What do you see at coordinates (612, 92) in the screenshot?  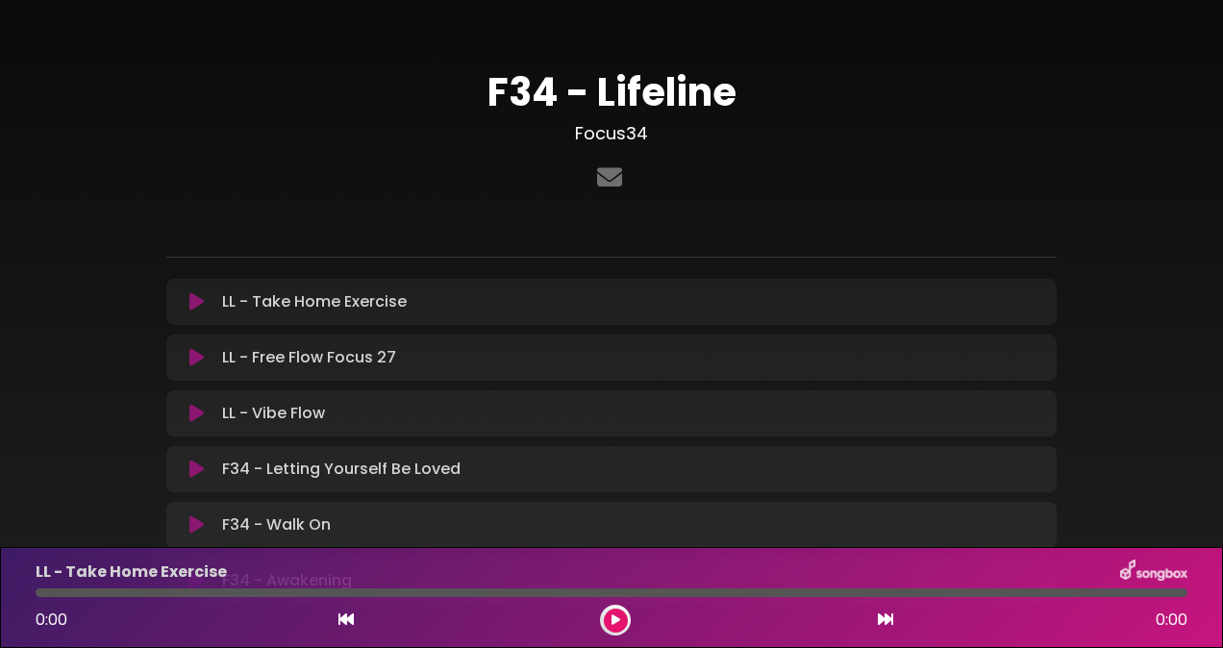 I see `h1: F34 - Lifeline` at bounding box center [612, 92].